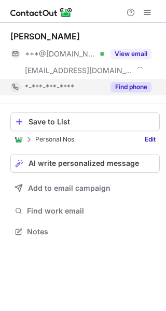 The height and width of the screenshot is (311, 166). Describe the element at coordinates (42, 12) in the screenshot. I see `img: ContactOut v5.3.10` at that location.